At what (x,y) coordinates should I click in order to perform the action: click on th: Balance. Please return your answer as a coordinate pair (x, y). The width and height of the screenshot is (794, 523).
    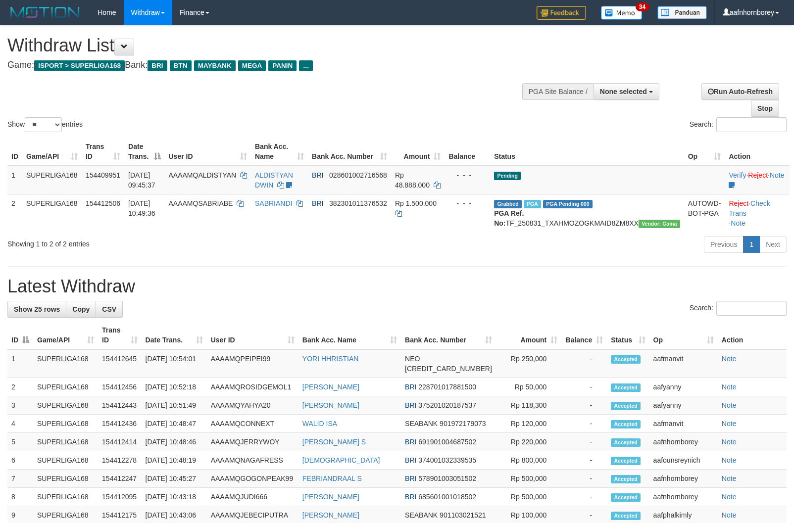
    Looking at the image, I should click on (467, 151).